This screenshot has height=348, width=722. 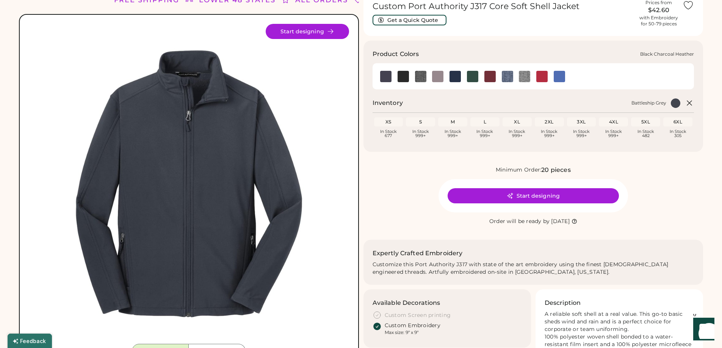 I want to click on h3: Description, so click(x=562, y=303).